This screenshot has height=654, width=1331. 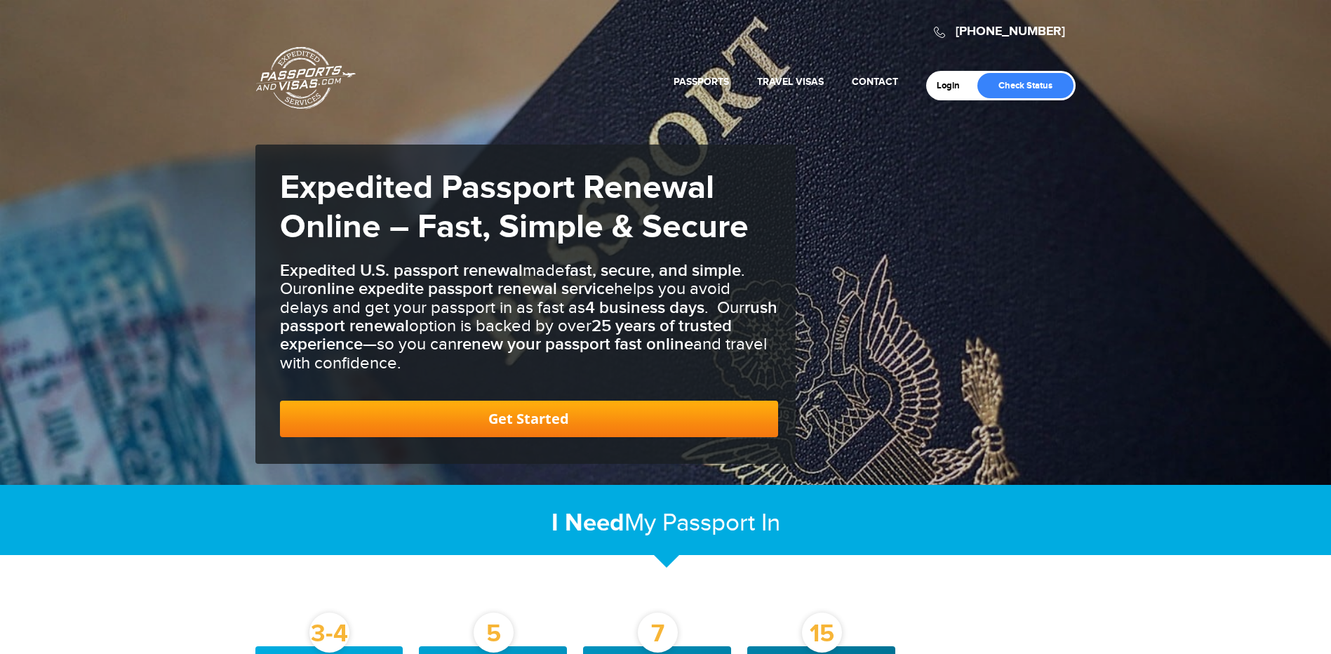 What do you see at coordinates (329, 632) in the screenshot?
I see `div: 3-4` at bounding box center [329, 632].